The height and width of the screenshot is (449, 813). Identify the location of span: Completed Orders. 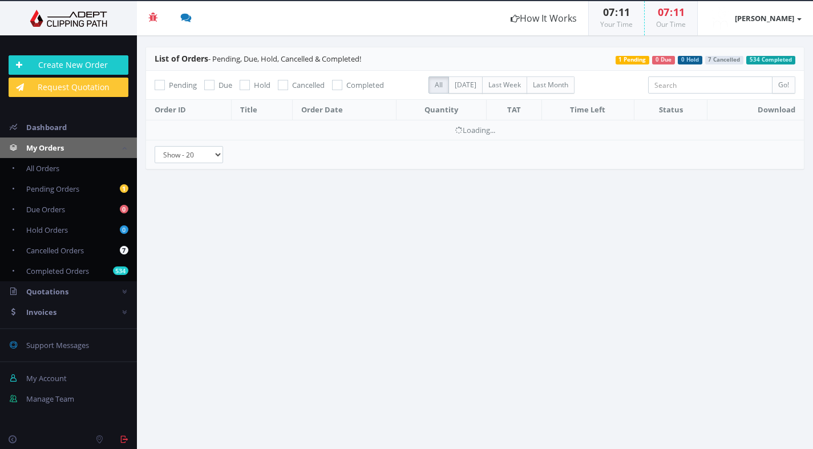
(58, 271).